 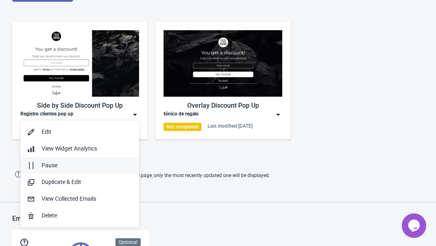 I want to click on button: View Widget Analytics, so click(x=79, y=148).